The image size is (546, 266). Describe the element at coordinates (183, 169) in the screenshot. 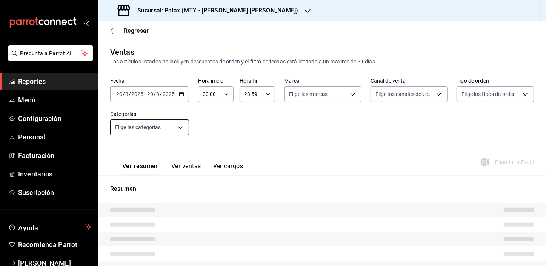

I see `div: navigation tabs` at that location.